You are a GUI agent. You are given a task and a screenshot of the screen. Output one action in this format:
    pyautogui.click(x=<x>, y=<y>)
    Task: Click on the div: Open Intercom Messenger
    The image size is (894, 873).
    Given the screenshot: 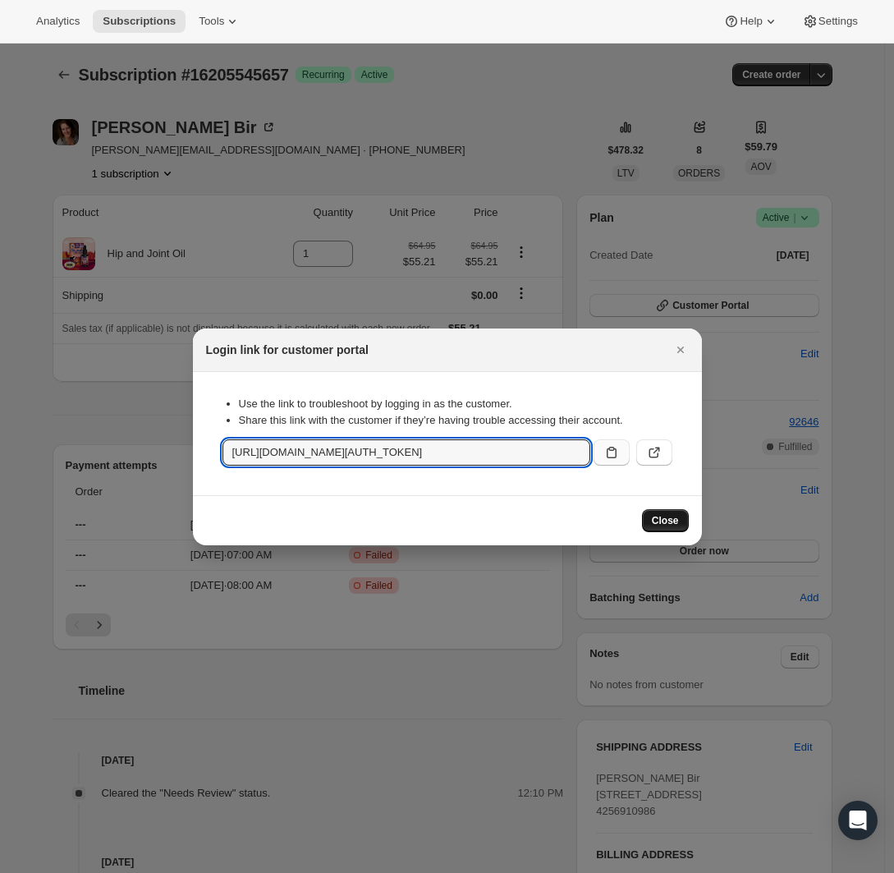 What is the action you would take?
    pyautogui.click(x=858, y=820)
    